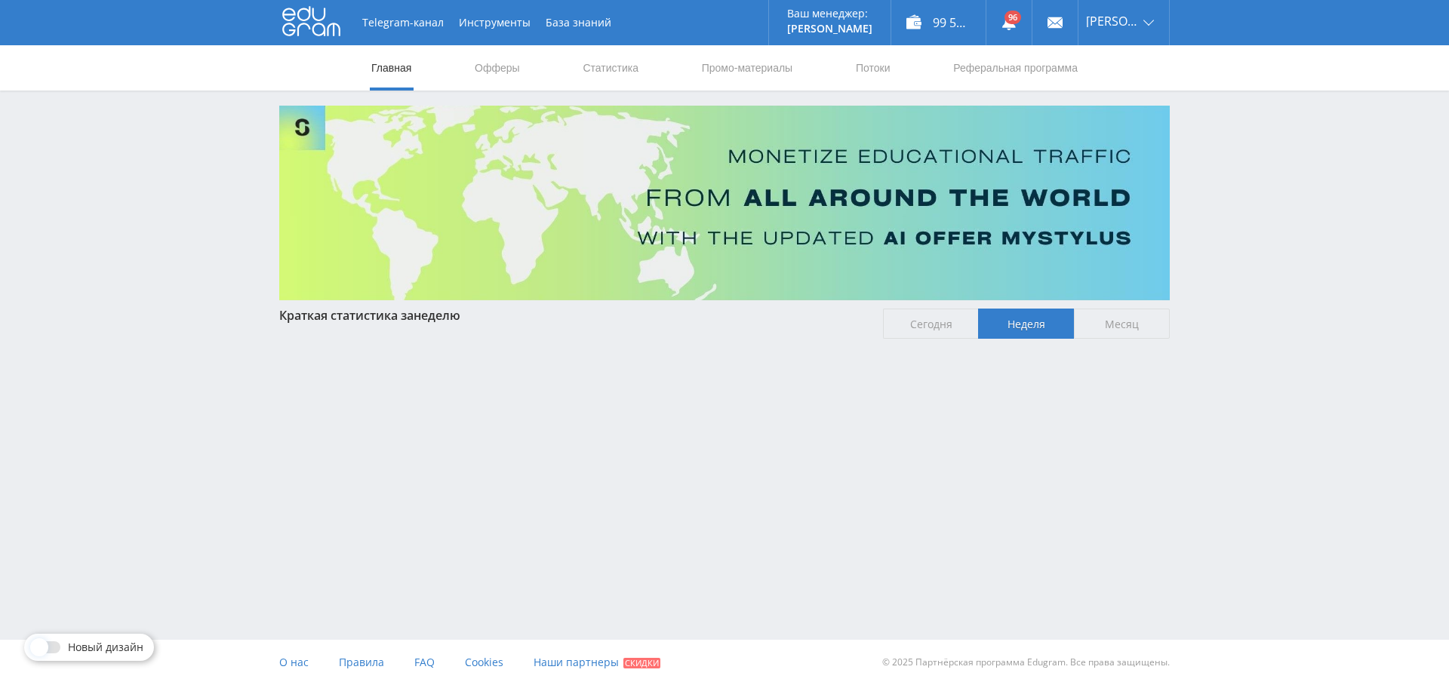 This screenshot has width=1449, height=685. What do you see at coordinates (484, 662) in the screenshot?
I see `span: Cookies` at bounding box center [484, 662].